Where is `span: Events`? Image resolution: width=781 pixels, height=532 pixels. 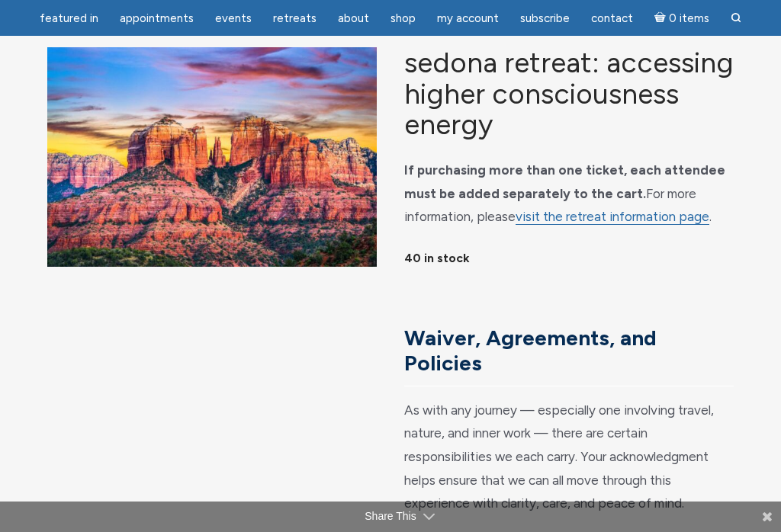
span: Events is located at coordinates (233, 18).